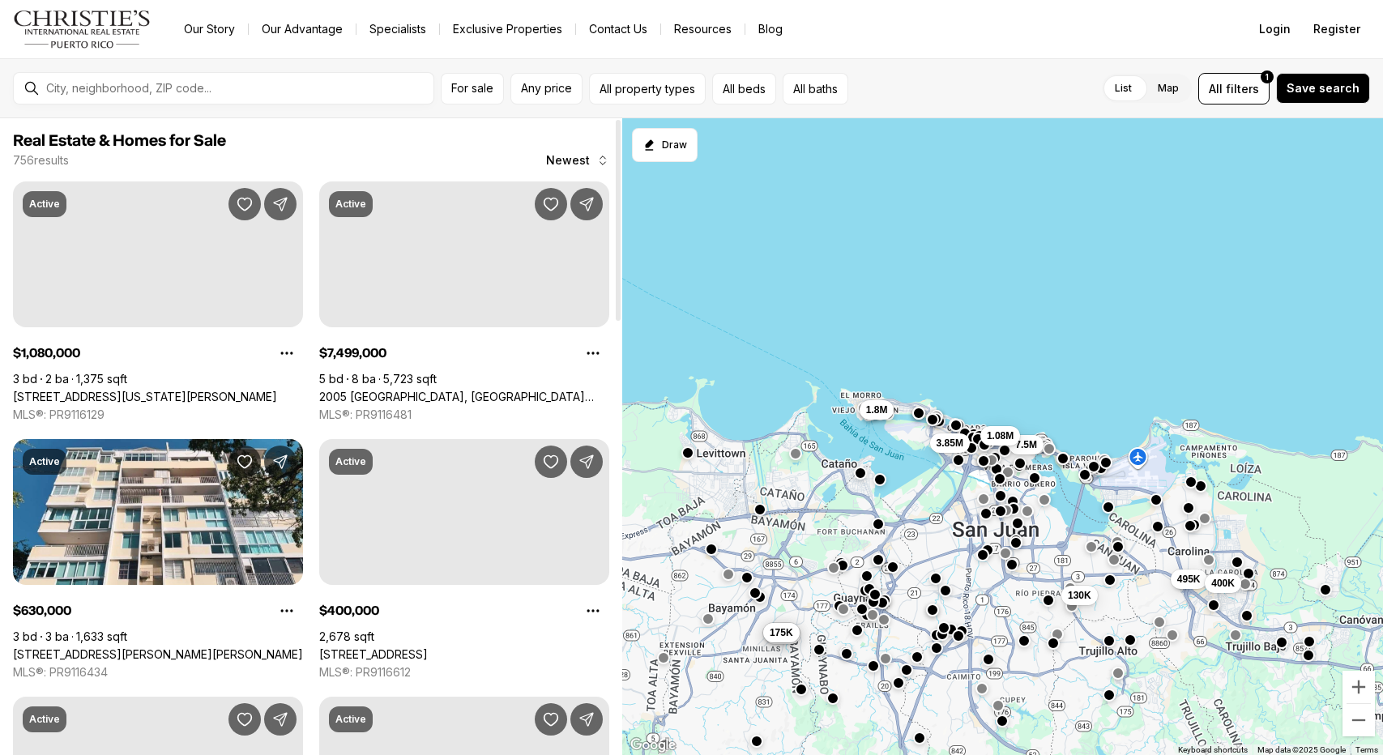  I want to click on button: Login, so click(1274, 29).